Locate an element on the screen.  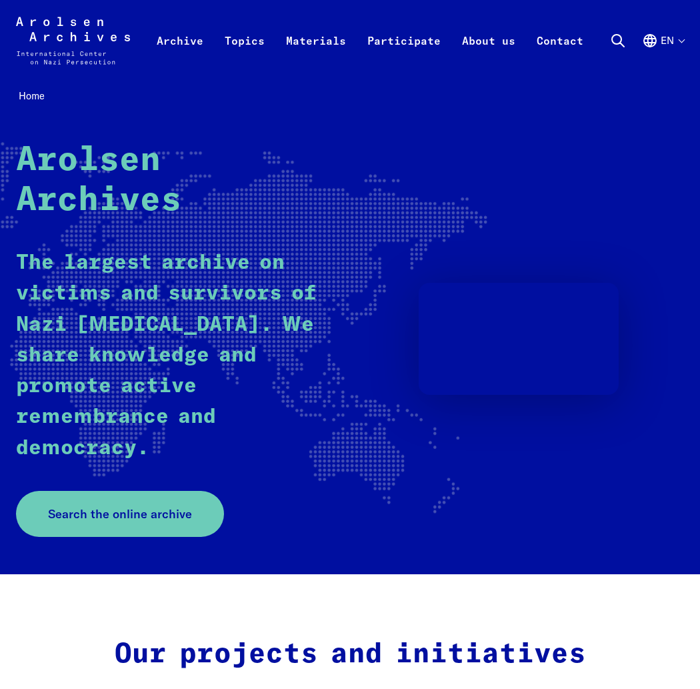
a: About us is located at coordinates (489, 55).